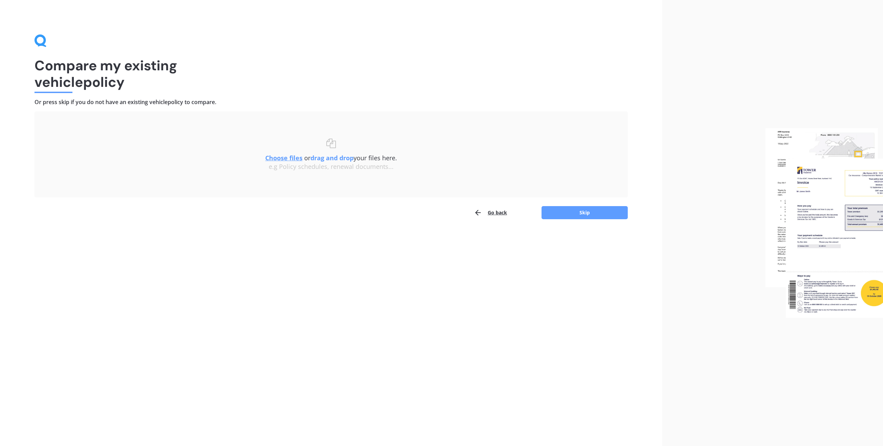 This screenshot has height=446, width=883. Describe the element at coordinates (491, 213) in the screenshot. I see `button: Go back` at that location.